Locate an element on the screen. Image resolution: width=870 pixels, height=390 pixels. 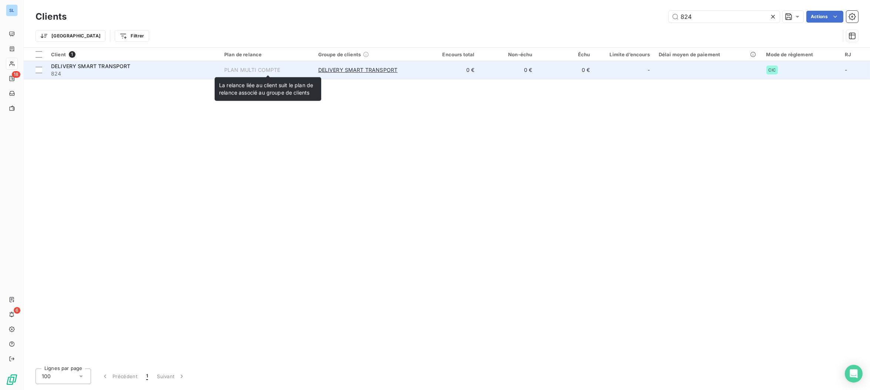
div: Open Intercom Messenger is located at coordinates (853, 373).